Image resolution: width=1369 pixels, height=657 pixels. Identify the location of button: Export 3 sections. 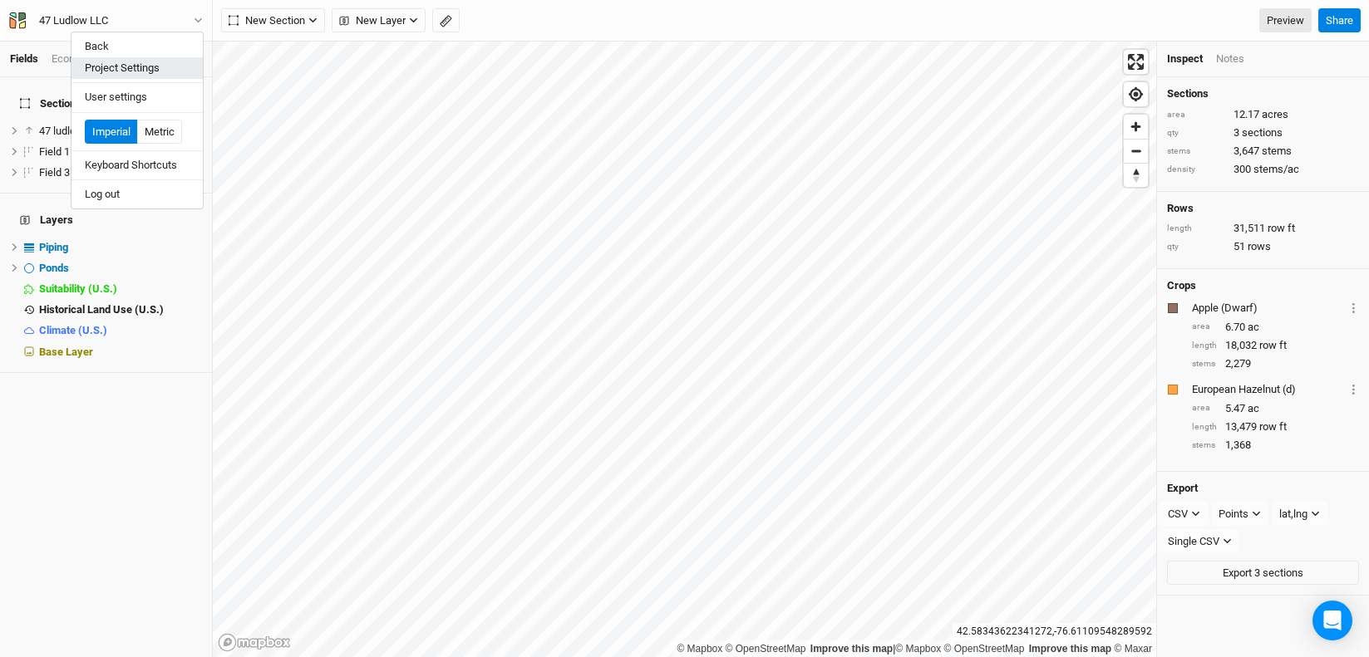
(1263, 574).